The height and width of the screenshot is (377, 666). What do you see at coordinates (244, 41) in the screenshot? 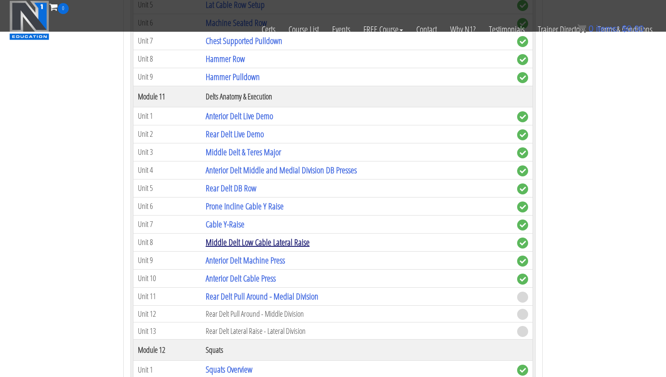
I see `a: Chest Supported Pulldown` at bounding box center [244, 41].